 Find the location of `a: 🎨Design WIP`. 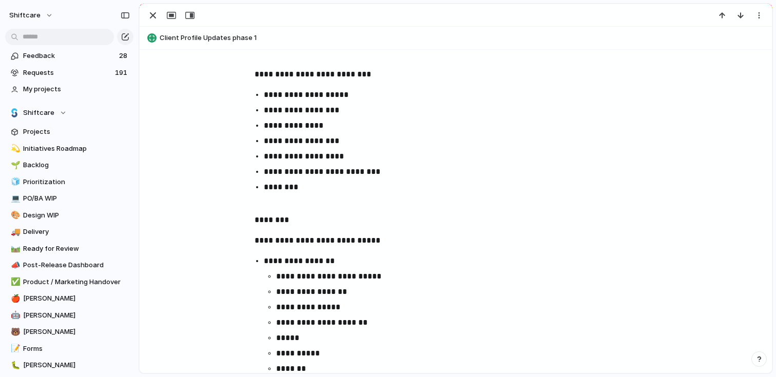

a: 🎨Design WIP is located at coordinates (69, 216).